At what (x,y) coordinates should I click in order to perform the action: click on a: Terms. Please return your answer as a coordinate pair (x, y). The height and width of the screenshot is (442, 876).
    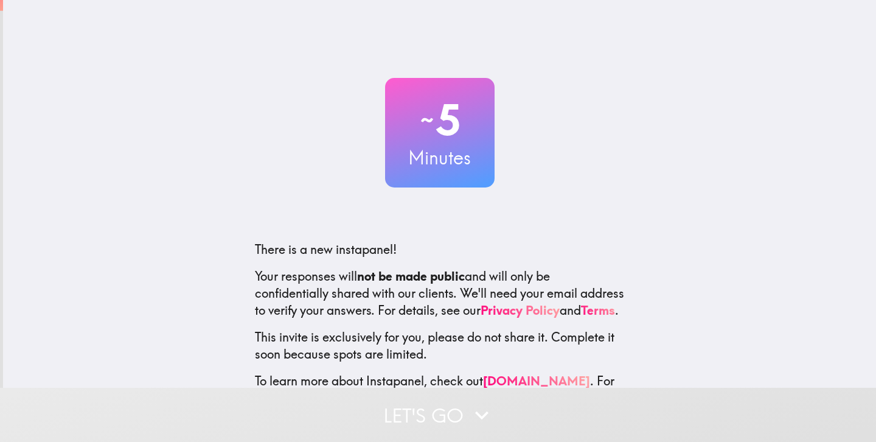
    Looking at the image, I should click on (598, 310).